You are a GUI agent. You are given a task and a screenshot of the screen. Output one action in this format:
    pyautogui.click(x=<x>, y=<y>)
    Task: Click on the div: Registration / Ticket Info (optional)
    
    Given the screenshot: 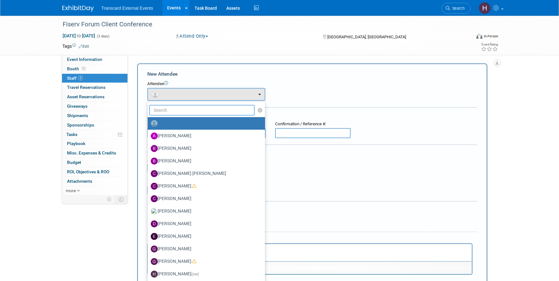 What is the action you would take?
    pyautogui.click(x=312, y=115)
    